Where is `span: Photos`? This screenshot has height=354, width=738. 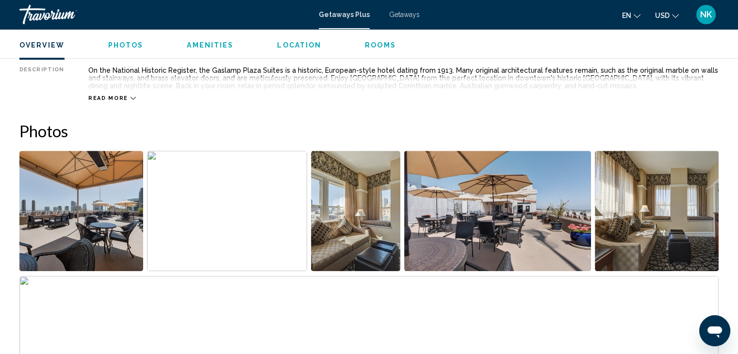
span: Photos is located at coordinates (126, 45).